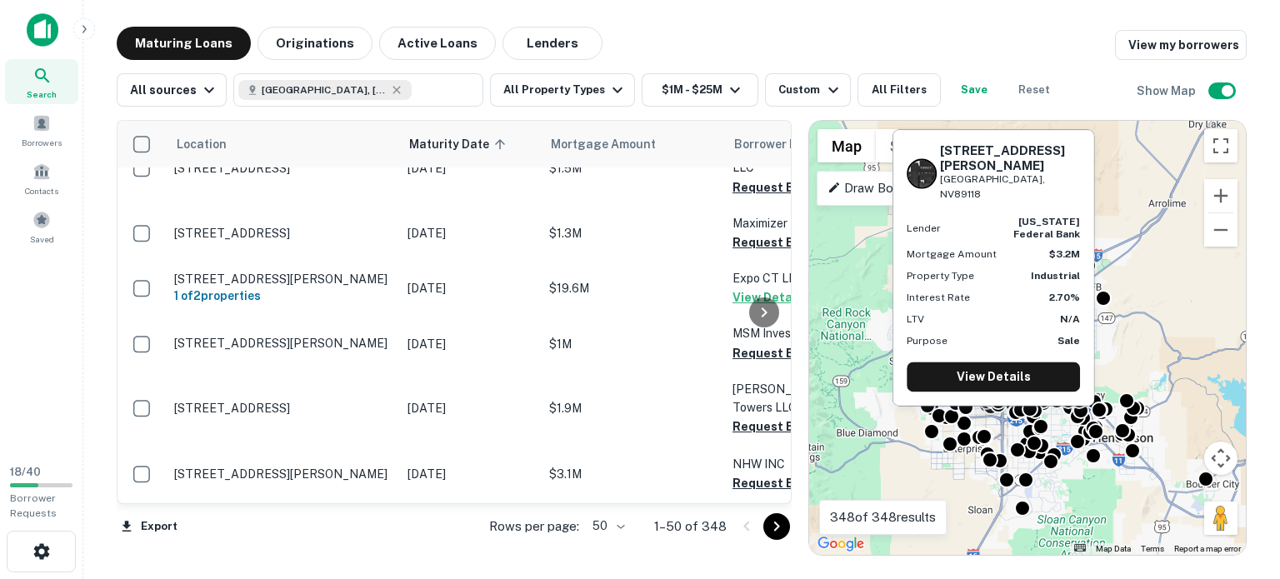  Describe the element at coordinates (1064, 298) in the screenshot. I see `strong: 2.70%` at that location.